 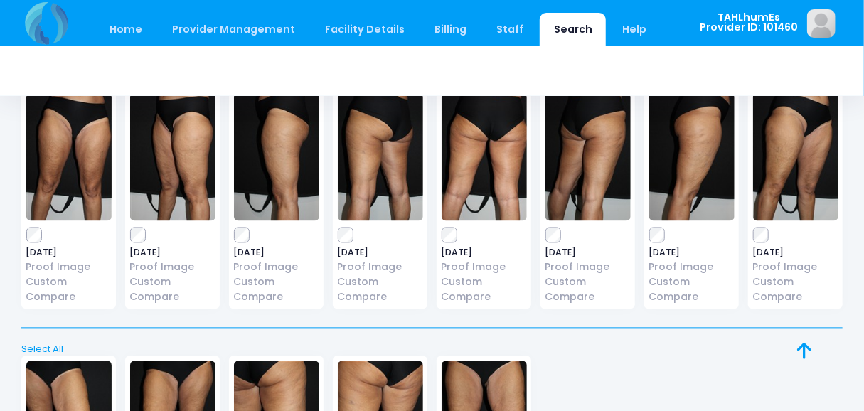 I want to click on a: Billing, so click(x=451, y=29).